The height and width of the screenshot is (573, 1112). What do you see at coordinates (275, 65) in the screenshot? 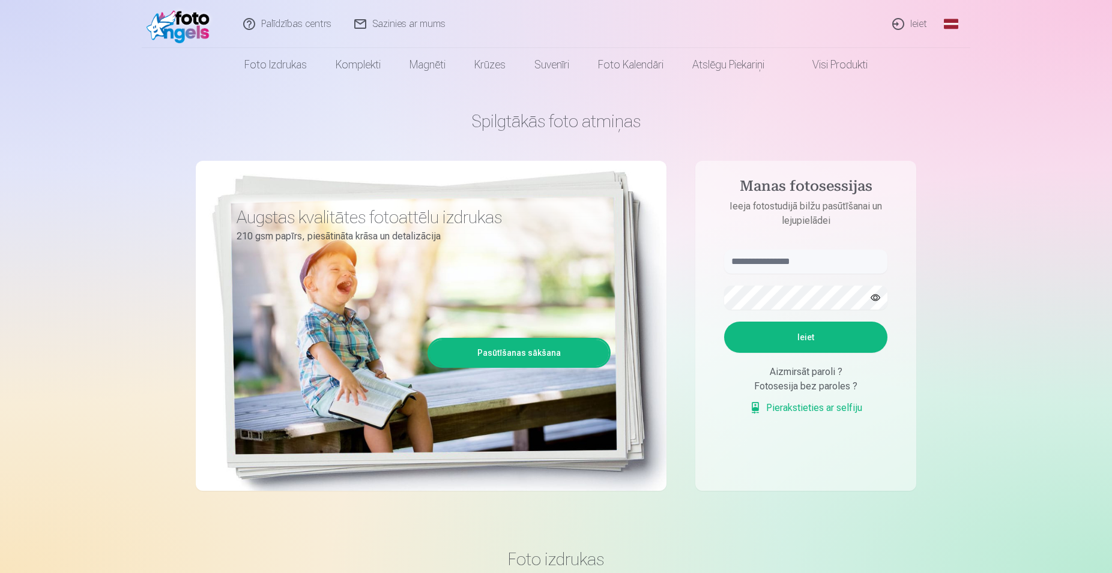
I see `a: Foto izdrukas` at bounding box center [275, 65].